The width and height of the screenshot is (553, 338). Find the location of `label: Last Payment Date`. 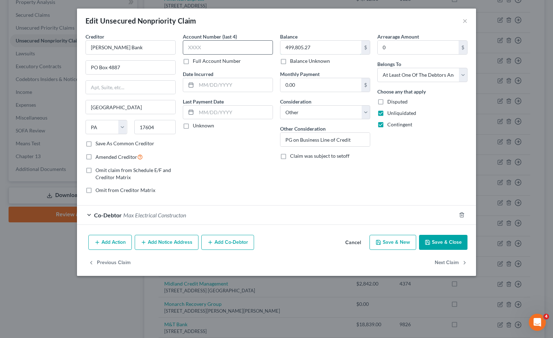

label: Last Payment Date is located at coordinates (203, 101).